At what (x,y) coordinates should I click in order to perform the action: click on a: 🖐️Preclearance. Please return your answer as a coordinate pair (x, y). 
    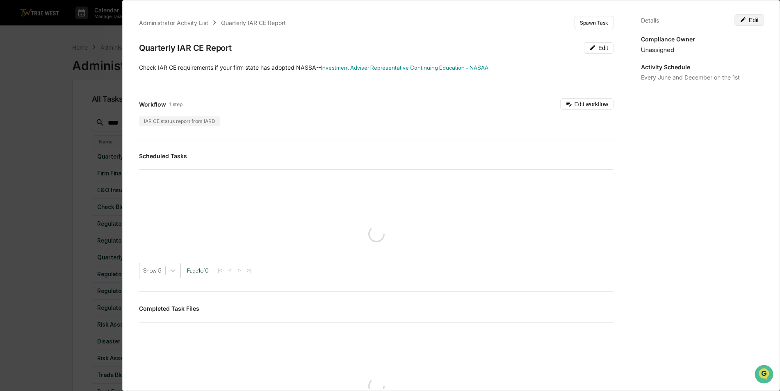
    Looking at the image, I should click on (30, 108).